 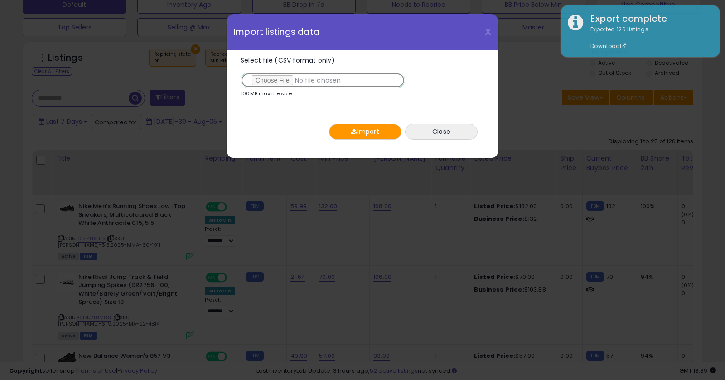 What do you see at coordinates (648, 19) in the screenshot?
I see `div: Export complete` at bounding box center [648, 19].